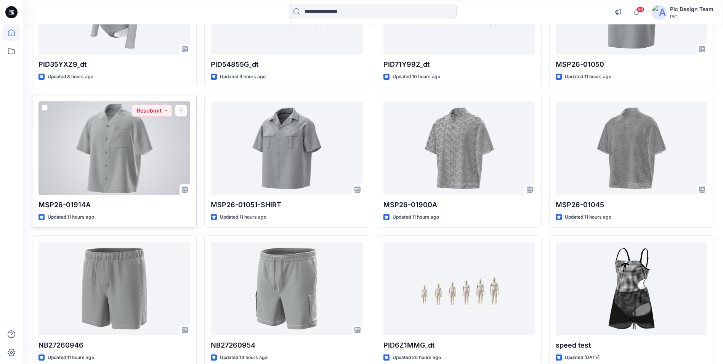  Describe the element at coordinates (287, 345) in the screenshot. I see `p: NB27260954` at that location.